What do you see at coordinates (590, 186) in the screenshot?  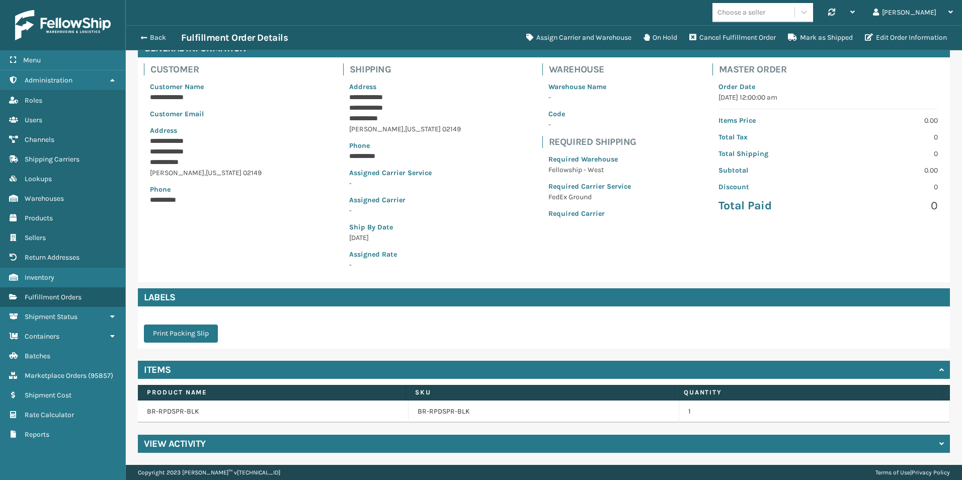 I see `p: Required Carrier Service` at bounding box center [590, 186].